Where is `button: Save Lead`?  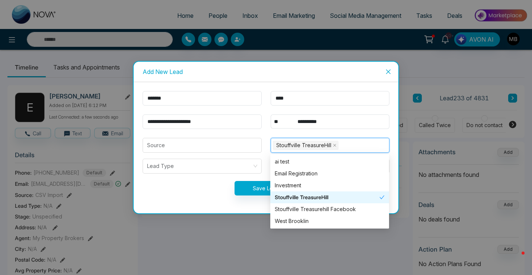 button: Save Lead is located at coordinates (266, 188).